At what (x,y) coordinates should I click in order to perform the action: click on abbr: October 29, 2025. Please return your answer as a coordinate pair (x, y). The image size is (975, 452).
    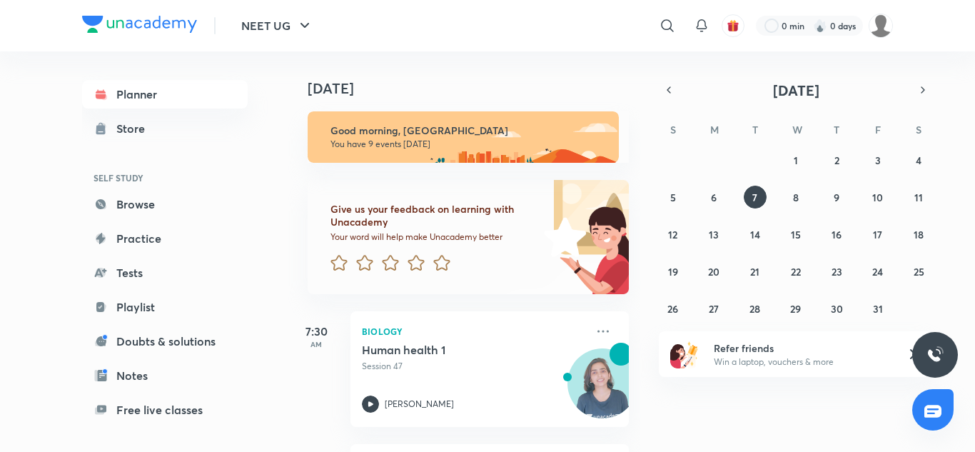
    Looking at the image, I should click on (795, 308).